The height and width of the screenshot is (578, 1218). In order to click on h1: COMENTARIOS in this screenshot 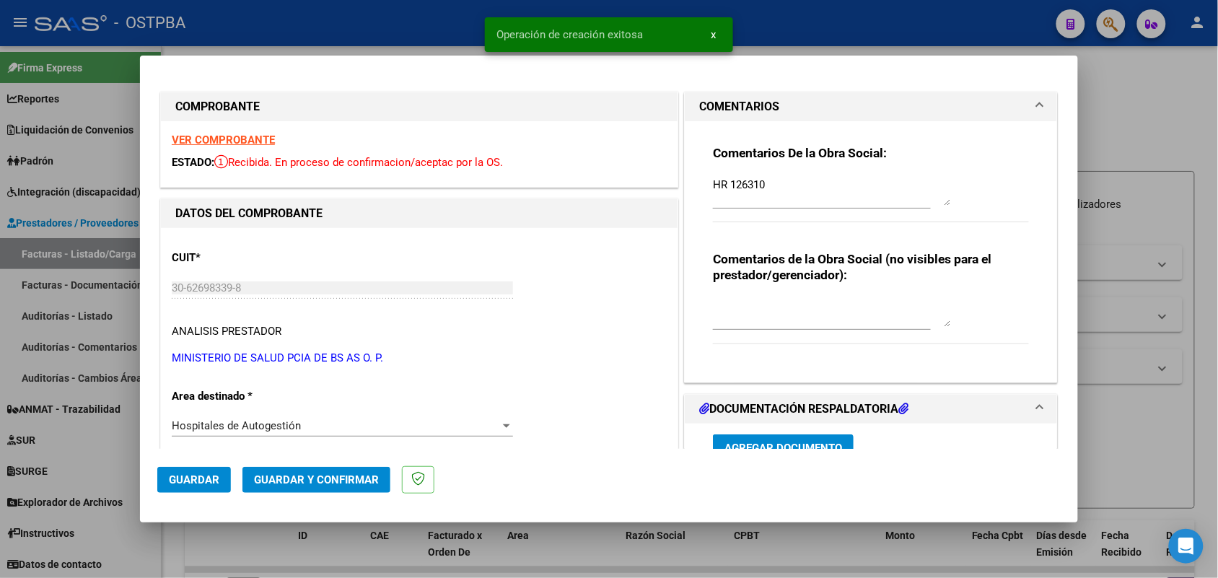, I will do `click(739, 107)`.